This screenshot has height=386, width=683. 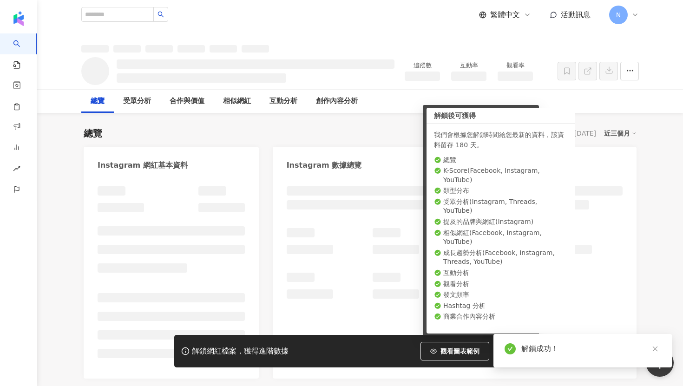 What do you see at coordinates (501, 140) in the screenshot?
I see `div: 我們會根據您解鎖時間給您最新的資料，該資料留存 180 天。` at bounding box center [501, 140].